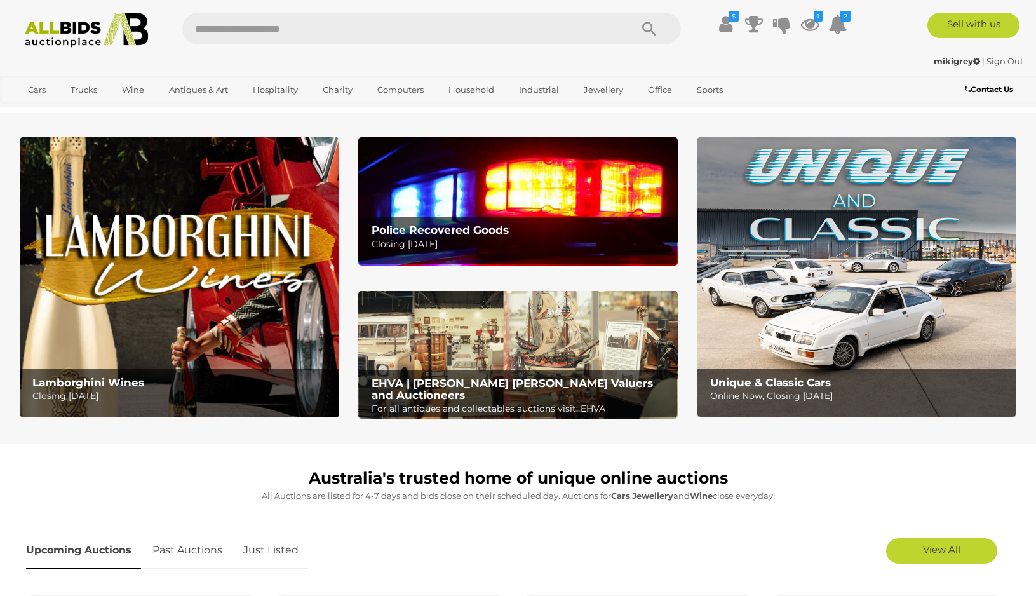 Image resolution: width=1036 pixels, height=596 pixels. Describe the element at coordinates (271, 550) in the screenshot. I see `a: Just Listed` at that location.